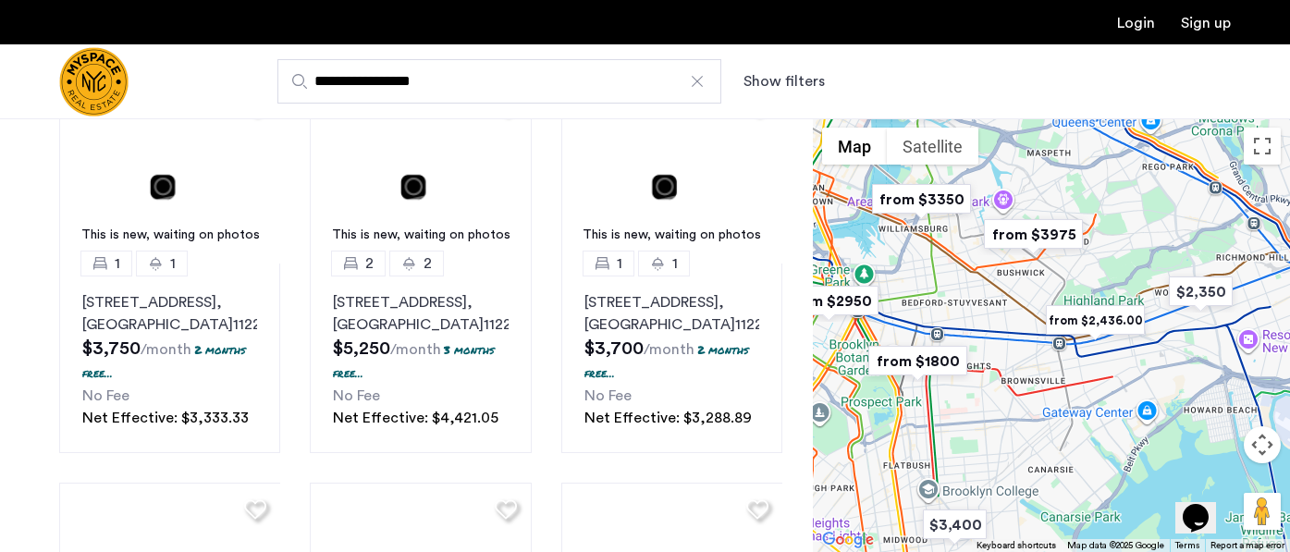  What do you see at coordinates (614, 349) in the screenshot?
I see `span: $3,700` at bounding box center [614, 349].